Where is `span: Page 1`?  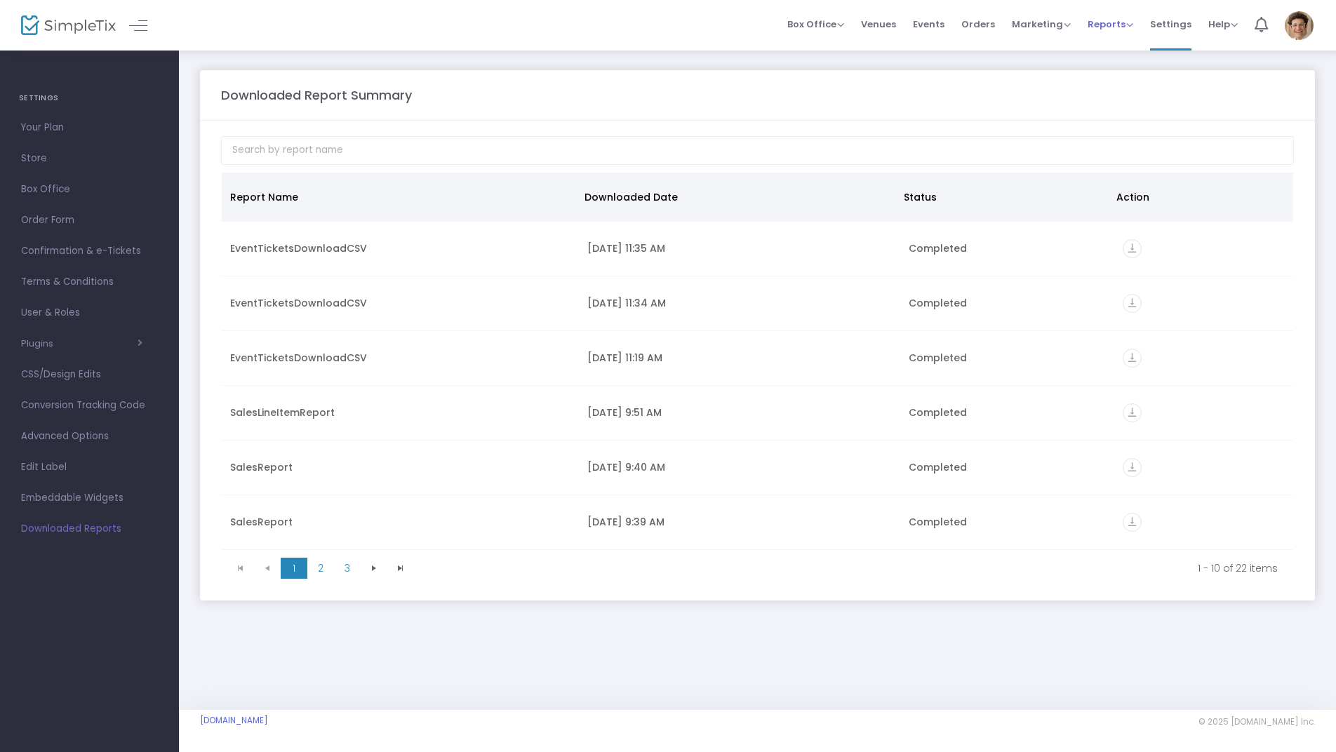 span: Page 1 is located at coordinates (294, 569).